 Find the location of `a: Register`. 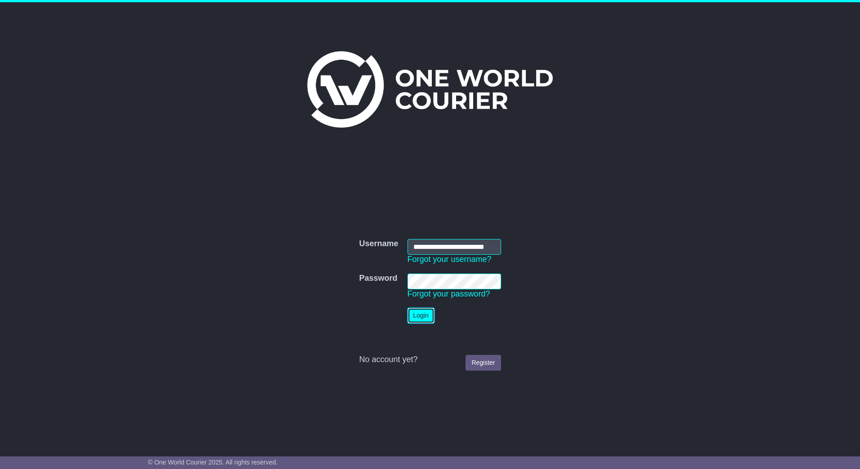

a: Register is located at coordinates (483, 363).